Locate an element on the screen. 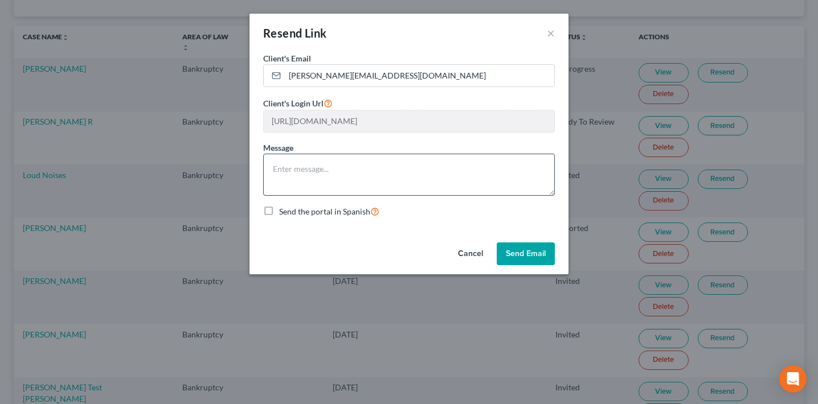  span: Client's Email is located at coordinates (287, 58).